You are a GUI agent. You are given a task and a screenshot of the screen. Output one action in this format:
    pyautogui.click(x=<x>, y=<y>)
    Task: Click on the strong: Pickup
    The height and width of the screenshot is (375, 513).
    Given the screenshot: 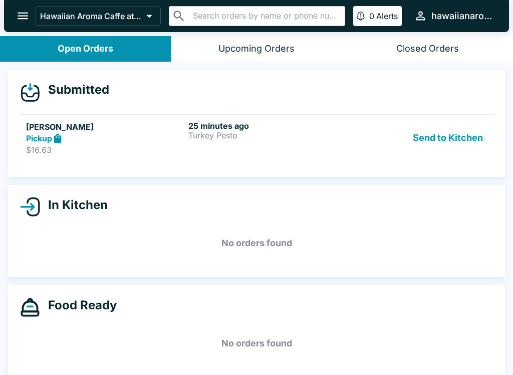 What is the action you would take?
    pyautogui.click(x=39, y=138)
    